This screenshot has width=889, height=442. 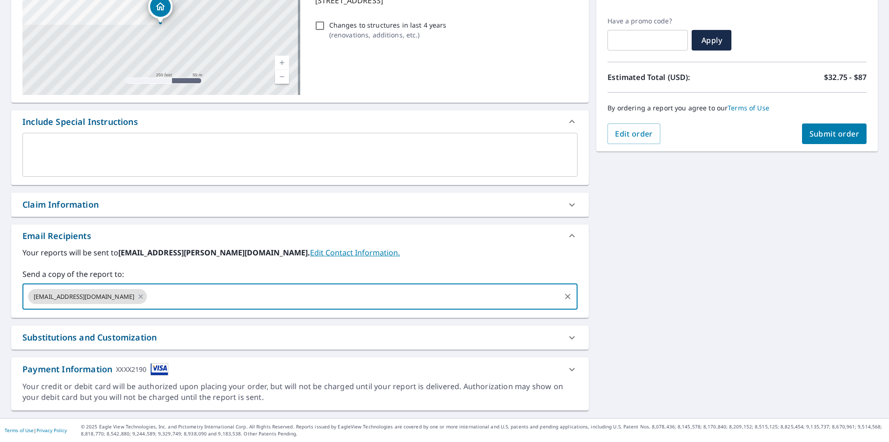 I want to click on a: Current Level 17, Zoom In, so click(x=282, y=63).